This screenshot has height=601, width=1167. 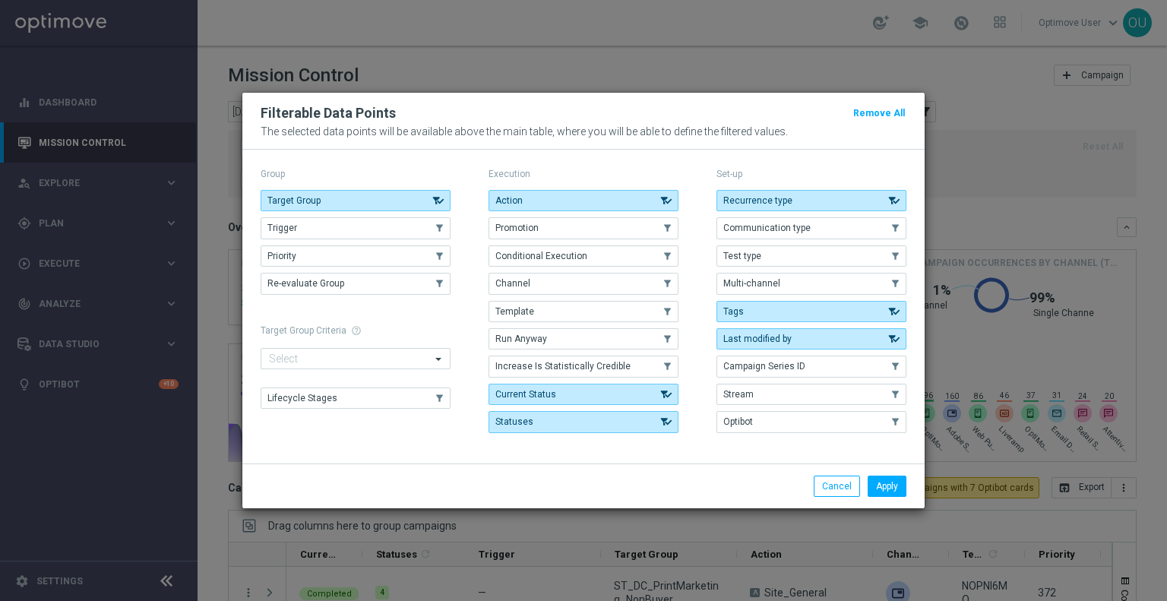 I want to click on span: Last modified by, so click(x=757, y=339).